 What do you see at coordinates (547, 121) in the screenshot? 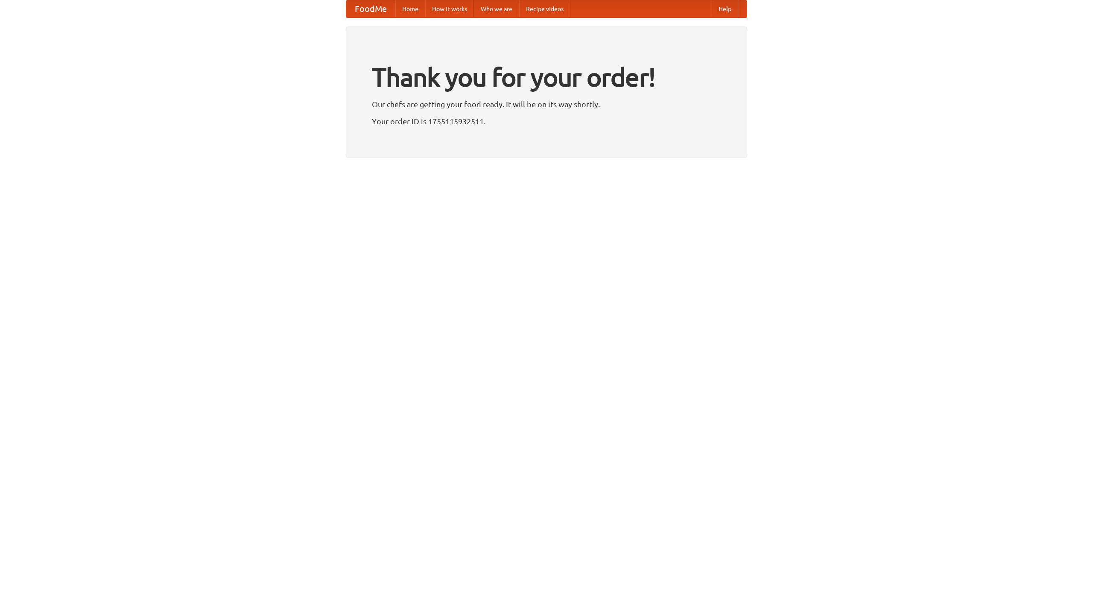
I see `p: Your order ID is 1755115932511.` at bounding box center [547, 121].